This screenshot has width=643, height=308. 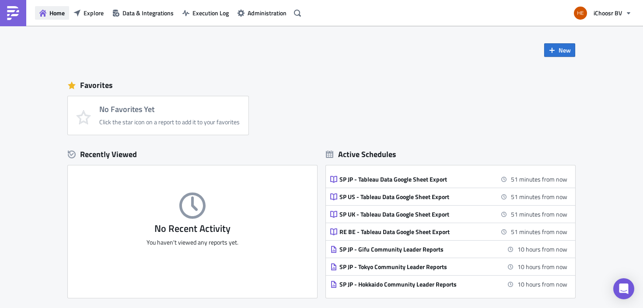 I want to click on a: Data & Integrations, so click(x=143, y=13).